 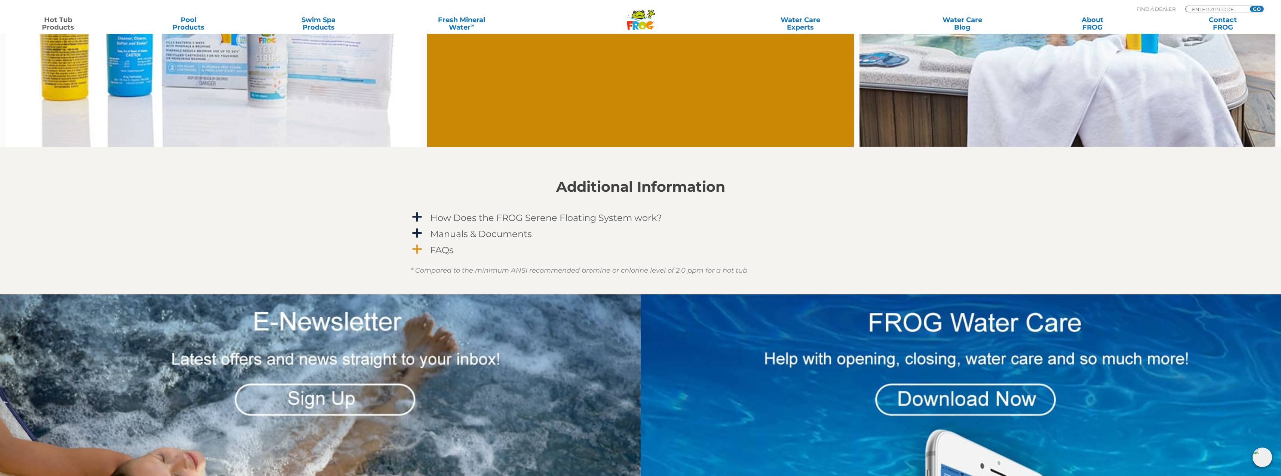 I want to click on a: Fresh MineralWater∞, so click(x=462, y=24).